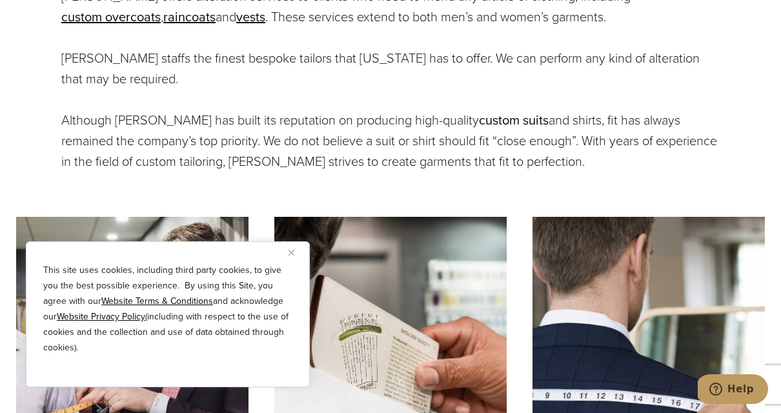 The image size is (781, 413). Describe the element at coordinates (514, 120) in the screenshot. I see `a: custom suits` at that location.